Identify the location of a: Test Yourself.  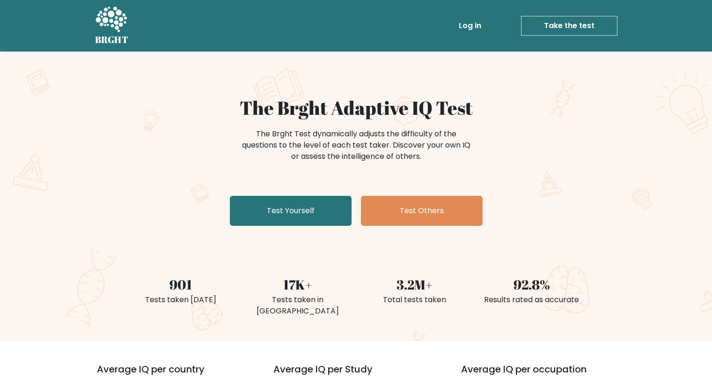
(291, 211).